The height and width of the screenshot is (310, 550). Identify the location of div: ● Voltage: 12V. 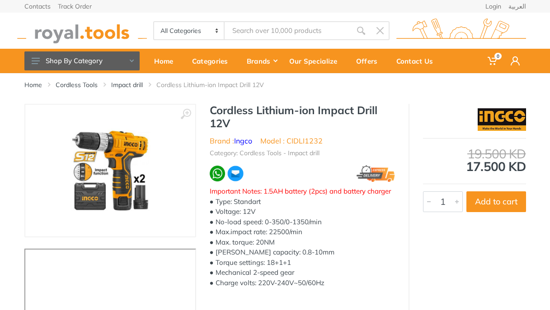
(302, 212).